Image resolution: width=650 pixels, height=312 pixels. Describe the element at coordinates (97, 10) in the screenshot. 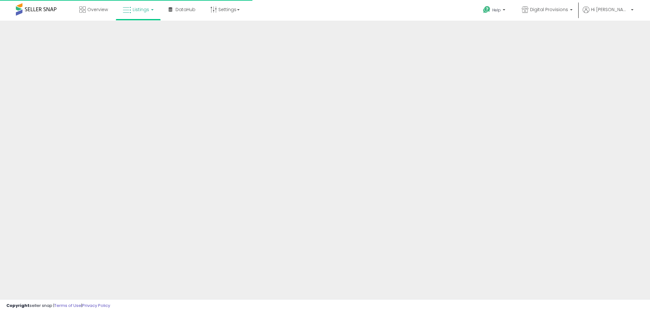

I see `span: Overview` at that location.